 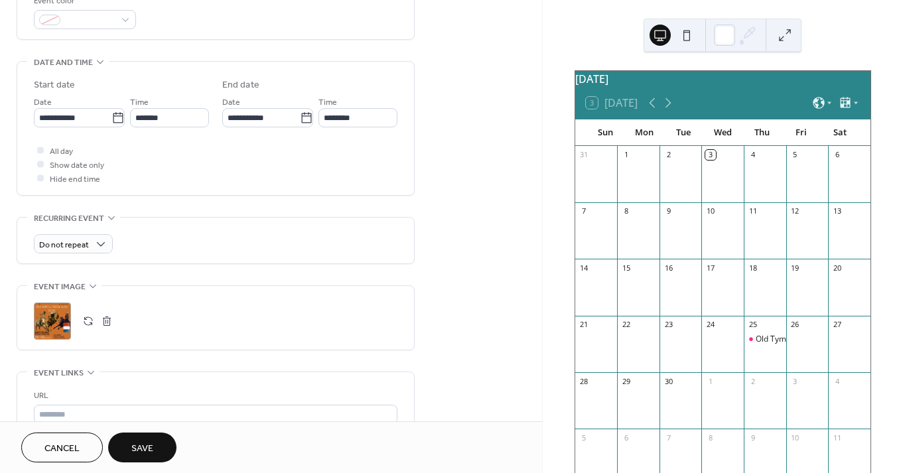 I want to click on span: Do not repeat, so click(x=64, y=245).